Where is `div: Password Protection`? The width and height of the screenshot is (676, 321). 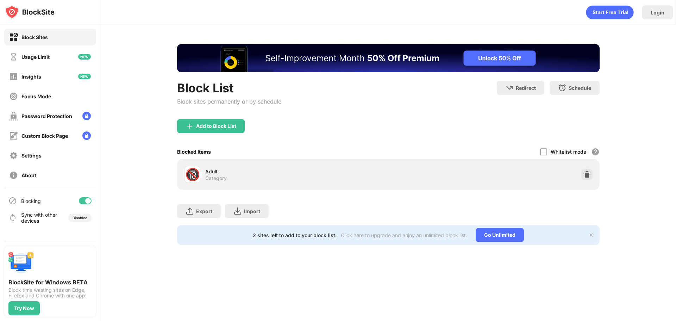
div: Password Protection is located at coordinates (47, 116).